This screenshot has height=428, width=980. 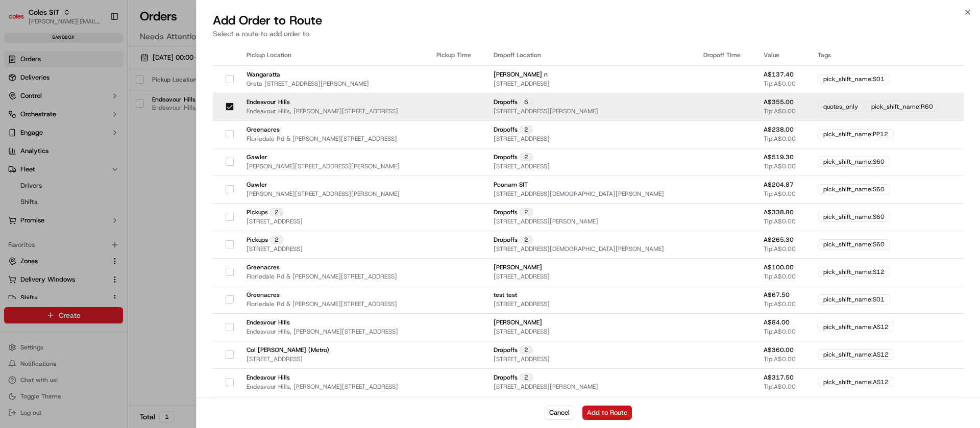 I want to click on span: Pickups, so click(x=257, y=212).